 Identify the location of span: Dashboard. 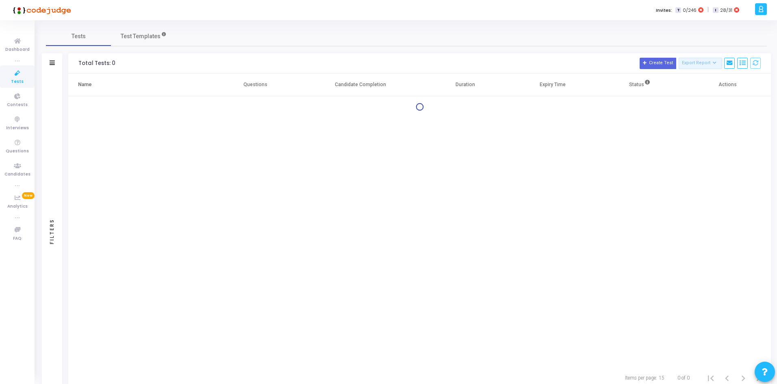
(17, 50).